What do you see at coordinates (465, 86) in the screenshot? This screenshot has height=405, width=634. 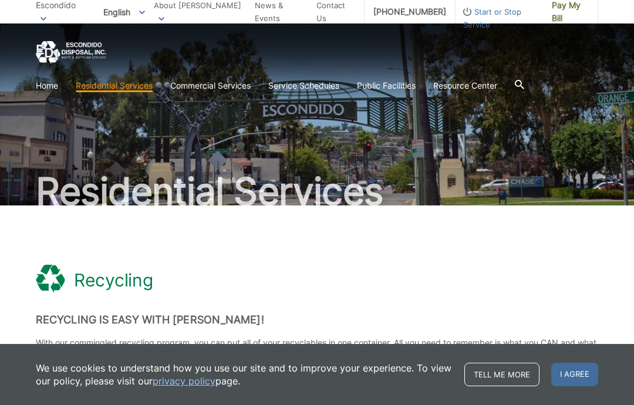 I see `a: Resource Center` at bounding box center [465, 86].